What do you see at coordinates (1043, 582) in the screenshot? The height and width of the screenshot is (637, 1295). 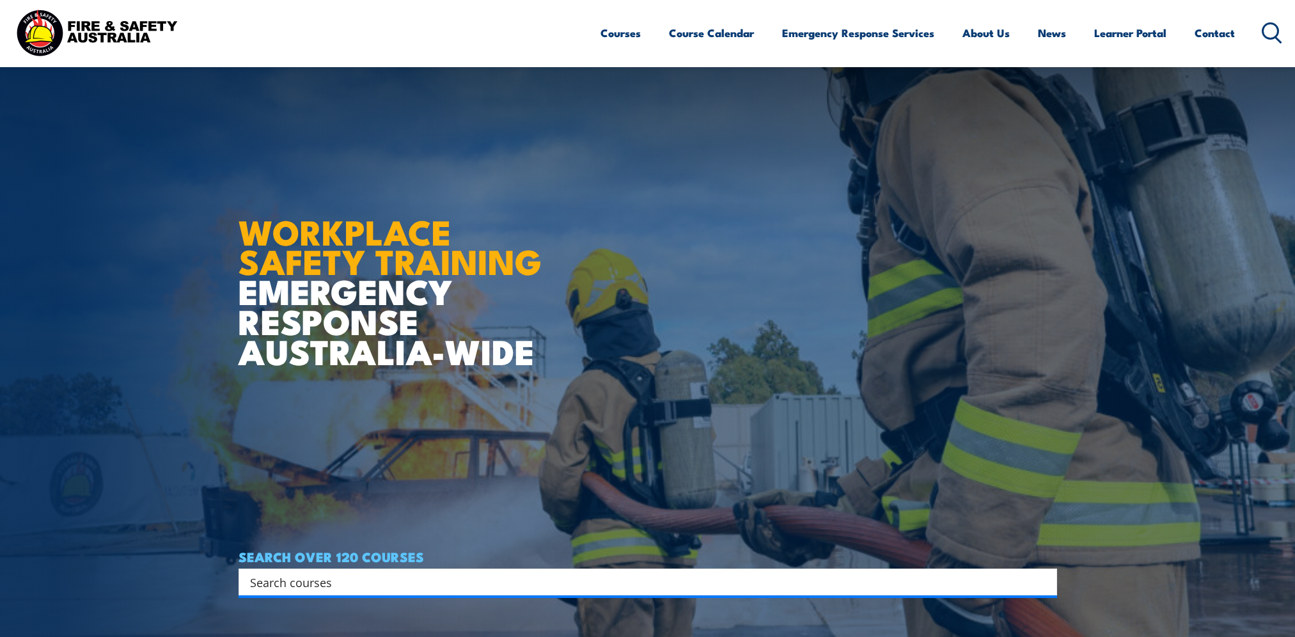 I see `button: Search magnifier button` at bounding box center [1043, 582].